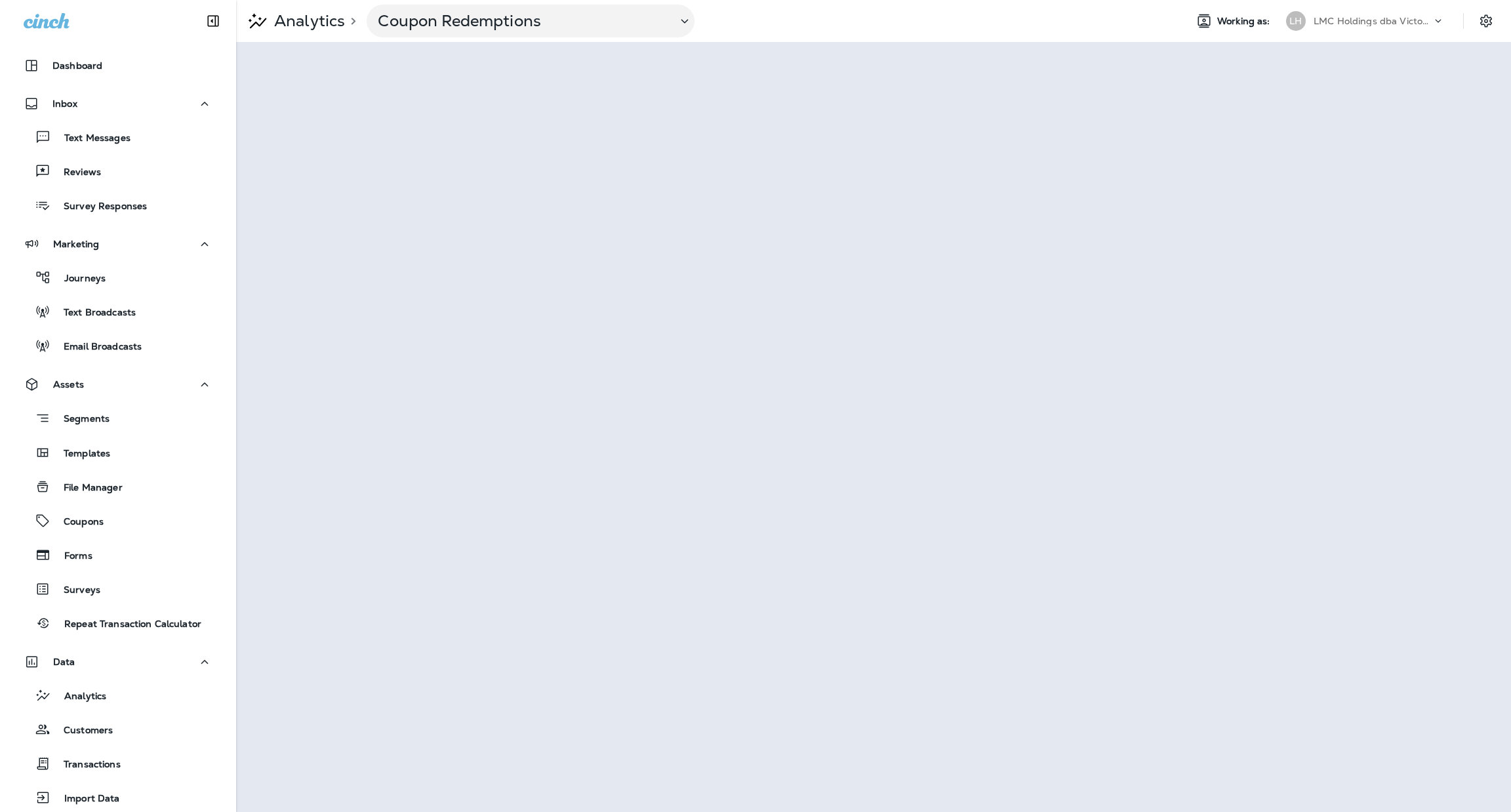 The width and height of the screenshot is (1511, 812). Describe the element at coordinates (213, 21) in the screenshot. I see `button: Collapse Sidebar` at that location.